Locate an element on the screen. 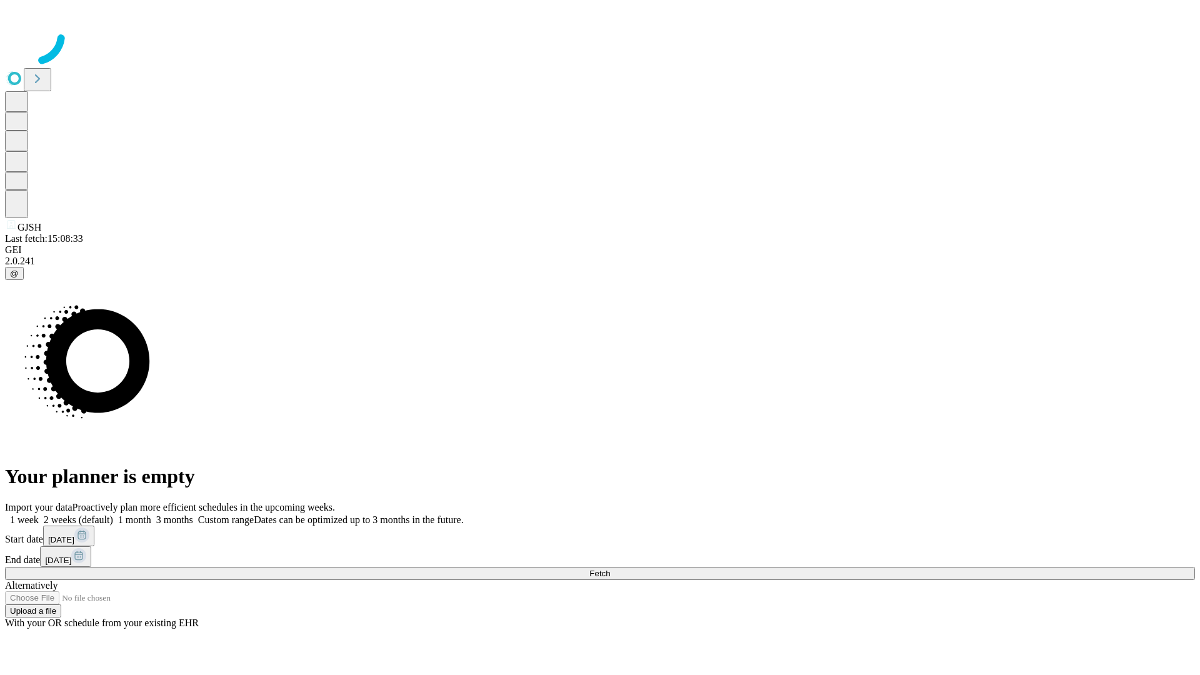  span: Fetch is located at coordinates (599, 573).